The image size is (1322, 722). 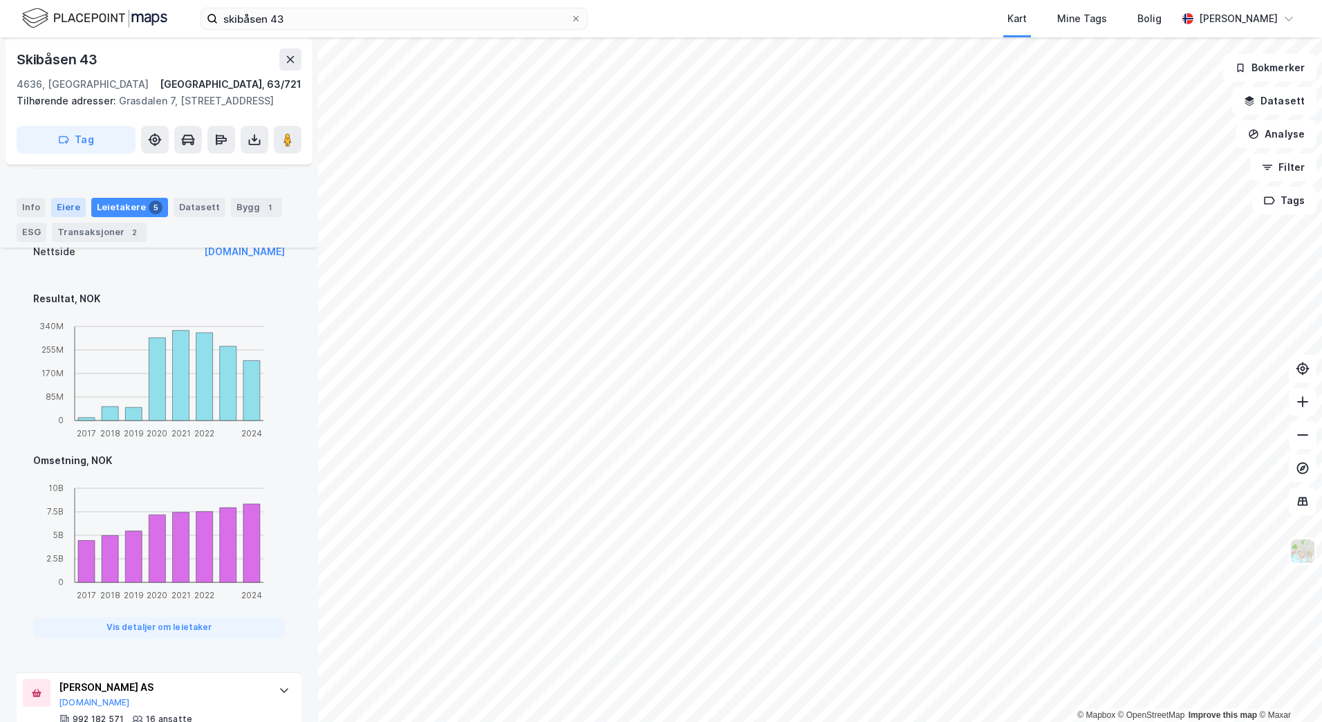 What do you see at coordinates (1284, 200) in the screenshot?
I see `button: Tags` at bounding box center [1284, 200].